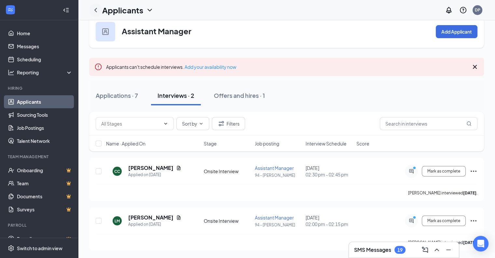 The width and height of the screenshot is (495, 258). Describe the element at coordinates (210, 67) in the screenshot. I see `a: Add your availability now` at that location.